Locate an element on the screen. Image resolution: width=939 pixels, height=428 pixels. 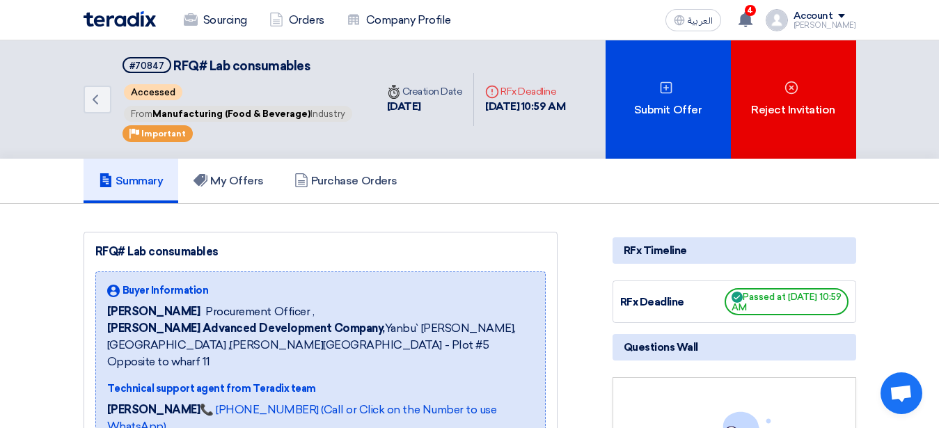
div: RFx Timeline is located at coordinates (734, 251).